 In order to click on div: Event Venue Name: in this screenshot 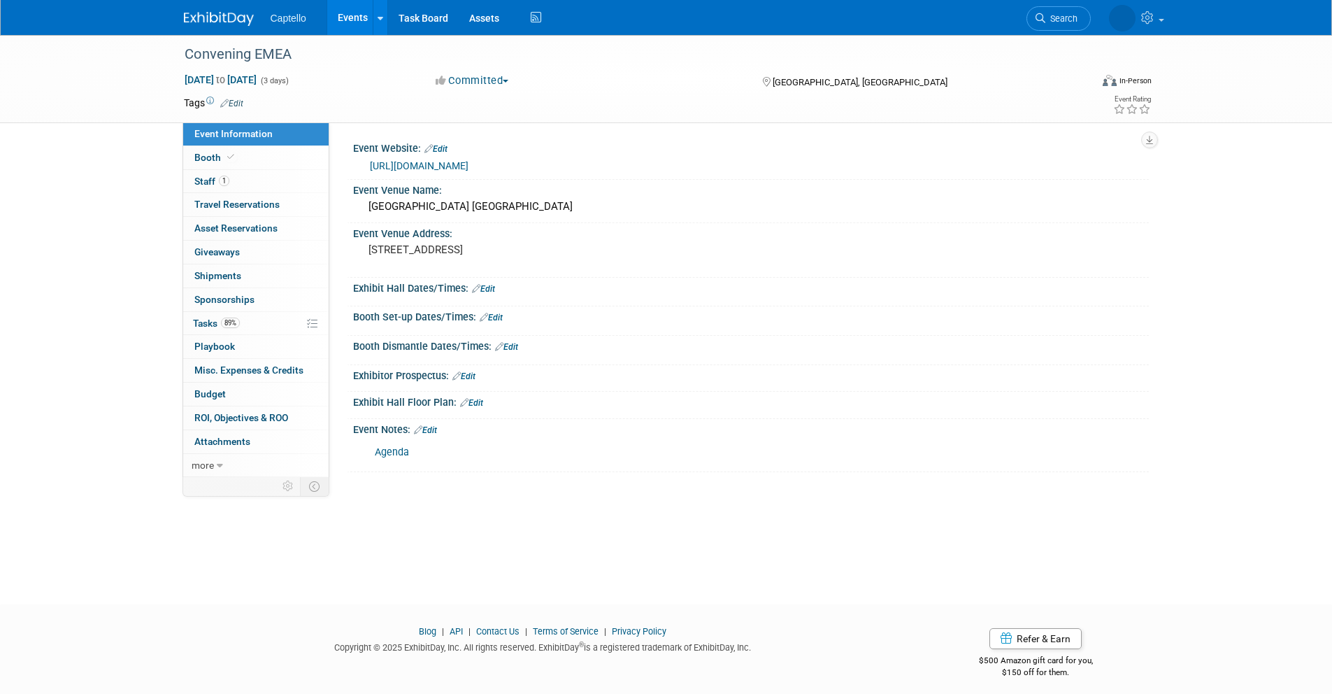, I will do `click(751, 188)`.